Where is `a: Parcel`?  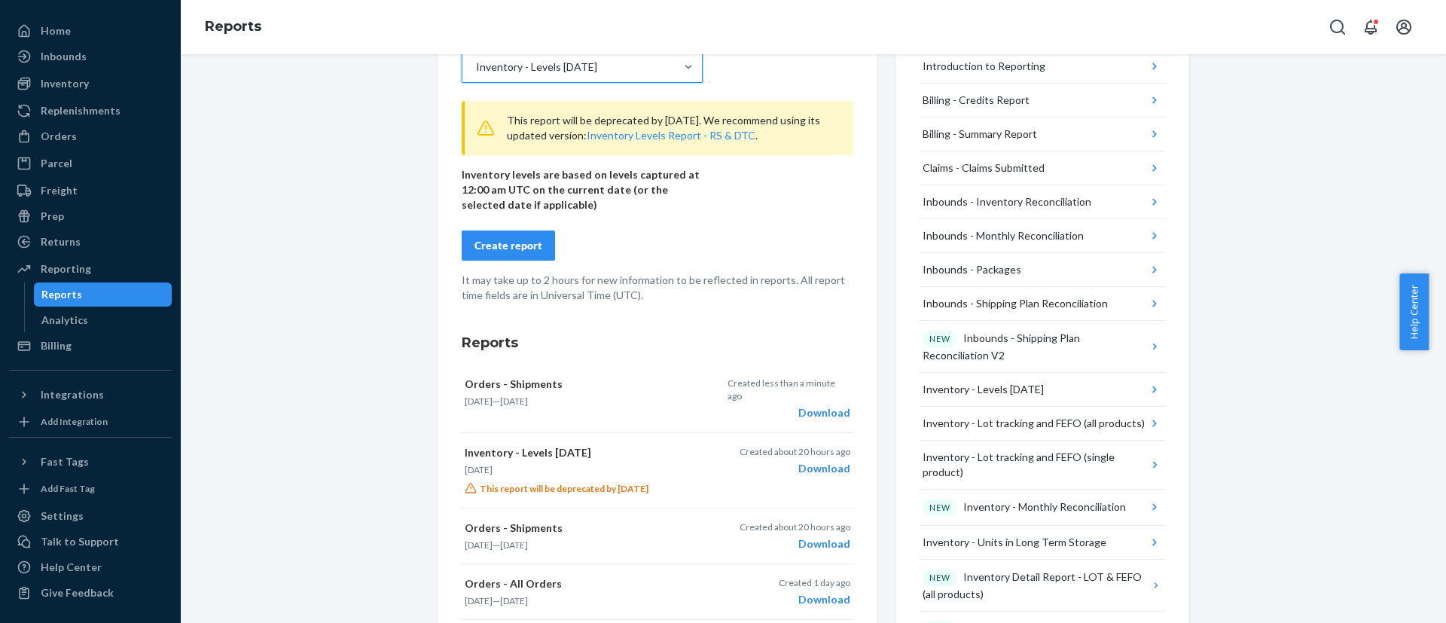
a: Parcel is located at coordinates (90, 163).